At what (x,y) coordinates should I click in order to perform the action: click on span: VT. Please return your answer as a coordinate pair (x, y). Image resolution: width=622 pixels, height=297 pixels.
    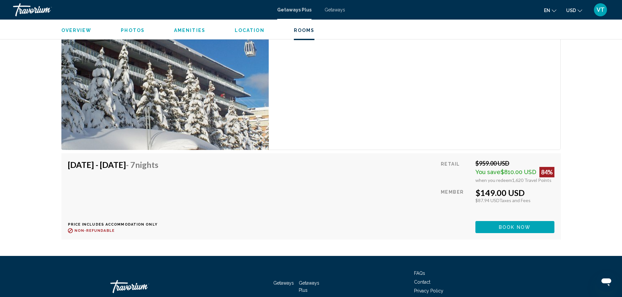
    Looking at the image, I should click on (600, 10).